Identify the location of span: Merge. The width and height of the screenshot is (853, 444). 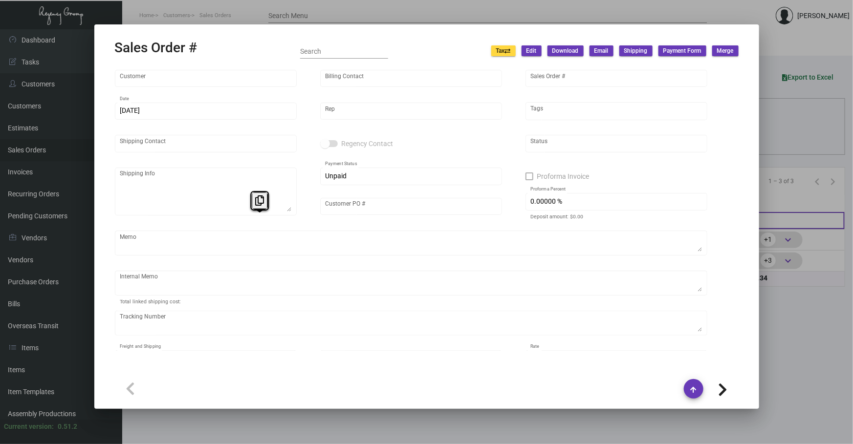
(726, 51).